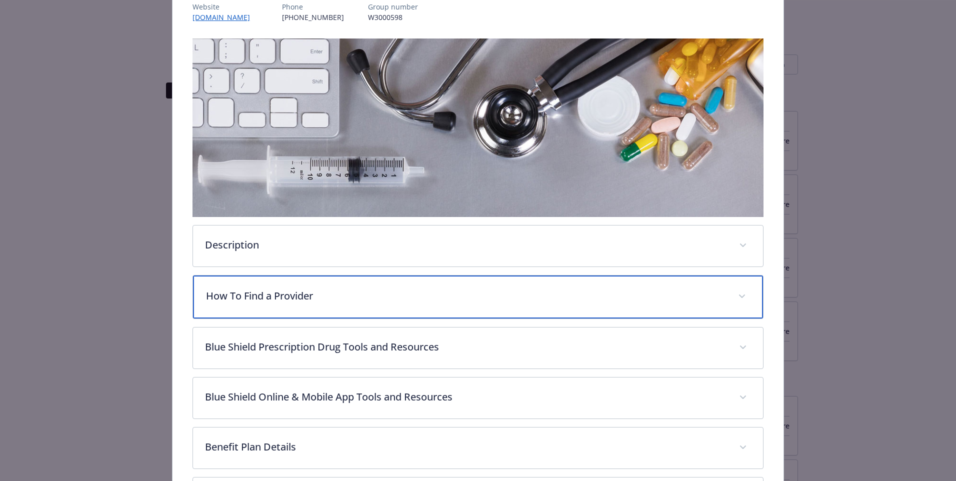 This screenshot has width=956, height=481. I want to click on div: How To Find a Provider, so click(478, 297).